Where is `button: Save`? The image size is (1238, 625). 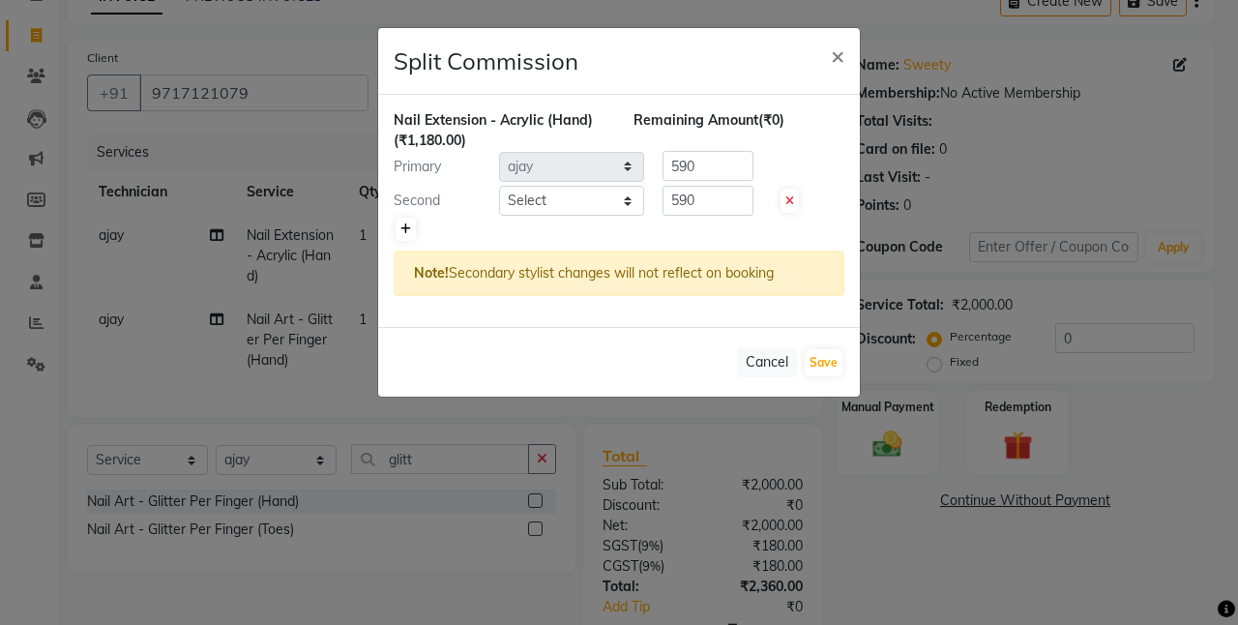 button: Save is located at coordinates (823, 363).